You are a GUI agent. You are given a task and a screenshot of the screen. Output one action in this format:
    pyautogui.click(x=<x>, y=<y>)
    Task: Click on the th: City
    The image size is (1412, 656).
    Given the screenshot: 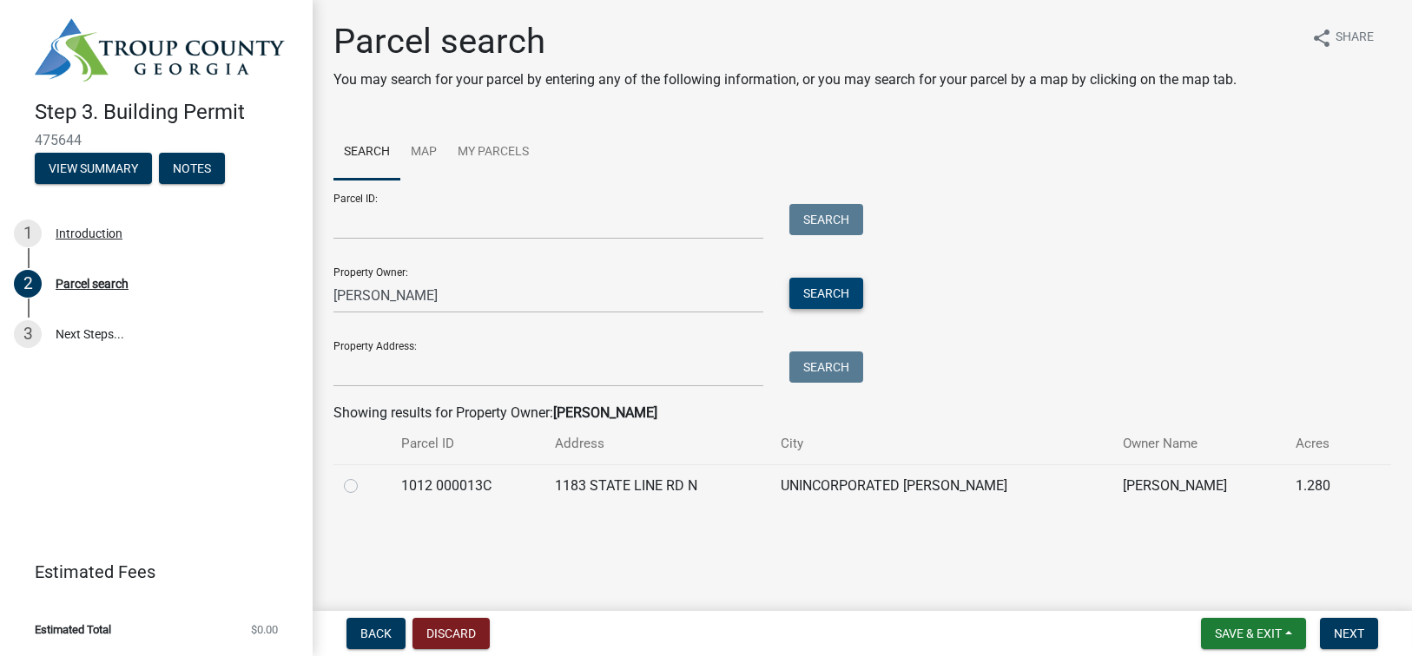 What is the action you would take?
    pyautogui.click(x=941, y=444)
    